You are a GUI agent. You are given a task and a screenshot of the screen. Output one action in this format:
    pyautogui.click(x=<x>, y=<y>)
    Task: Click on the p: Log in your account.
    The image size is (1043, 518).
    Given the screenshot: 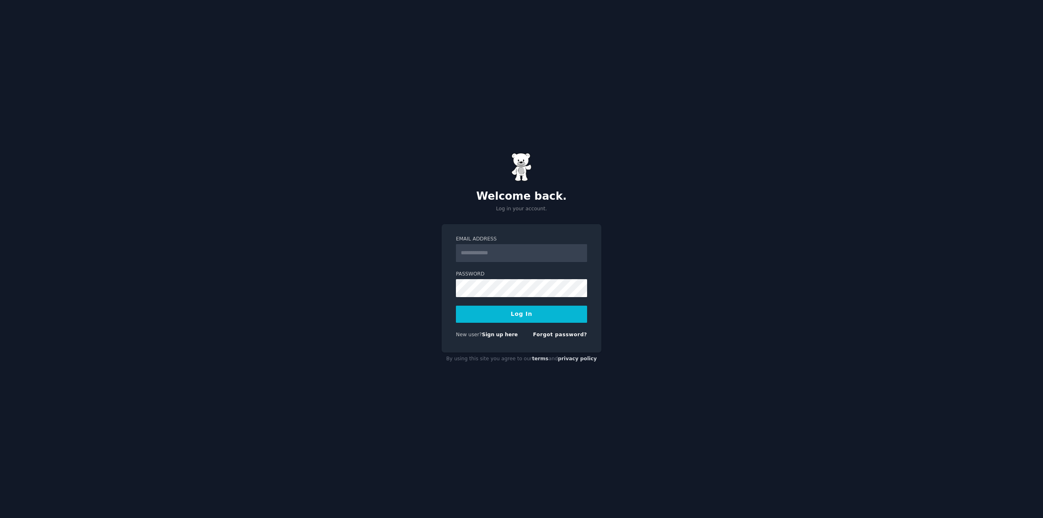 What is the action you would take?
    pyautogui.click(x=521, y=209)
    